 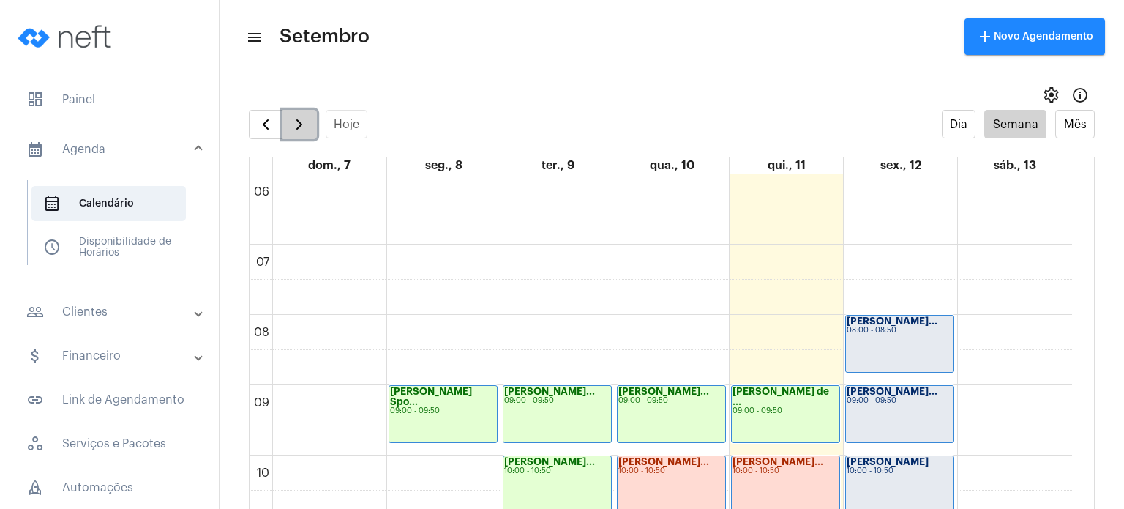 I want to click on button: Mês, so click(x=1075, y=124).